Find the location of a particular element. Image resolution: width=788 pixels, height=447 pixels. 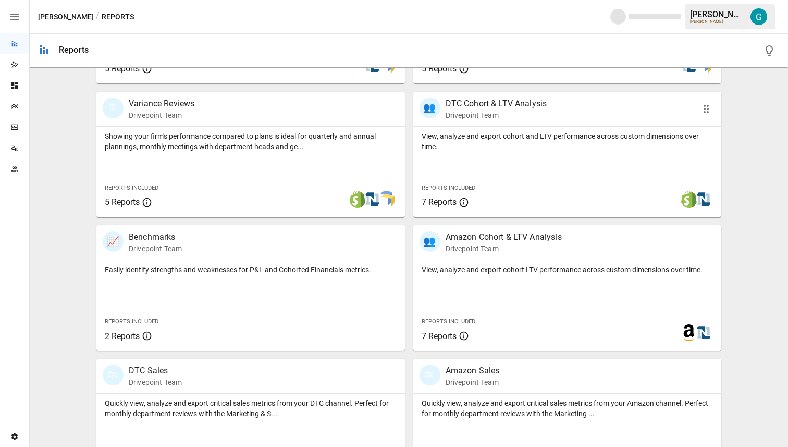

img: amazon is located at coordinates (689, 332).